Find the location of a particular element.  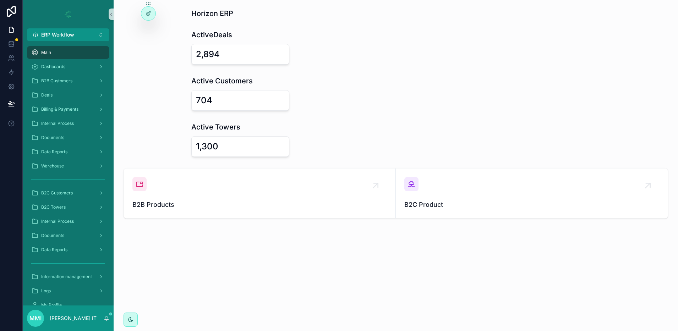

span: Dashboards is located at coordinates (53, 67).